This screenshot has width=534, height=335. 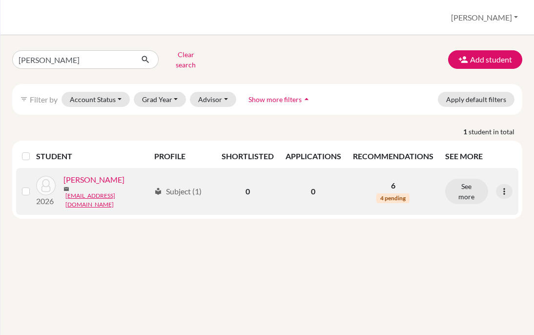 I want to click on span: student in total, so click(x=495, y=131).